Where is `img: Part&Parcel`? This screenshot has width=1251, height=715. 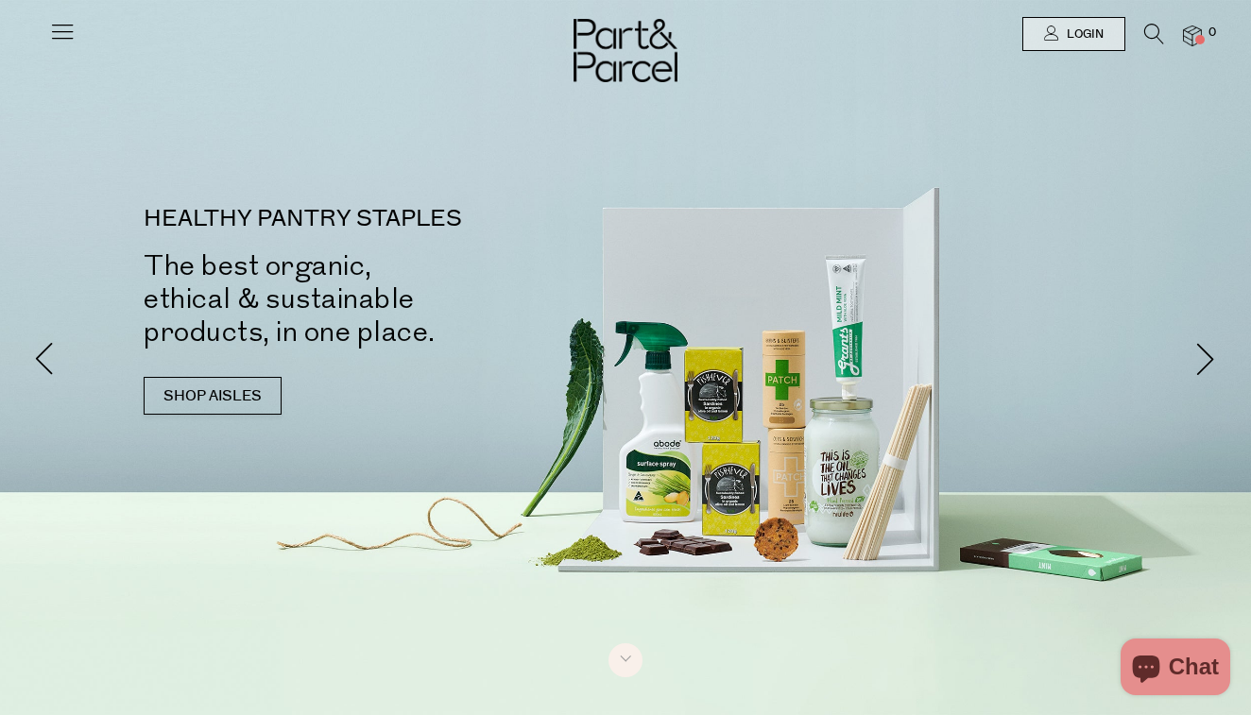
img: Part&Parcel is located at coordinates (625, 50).